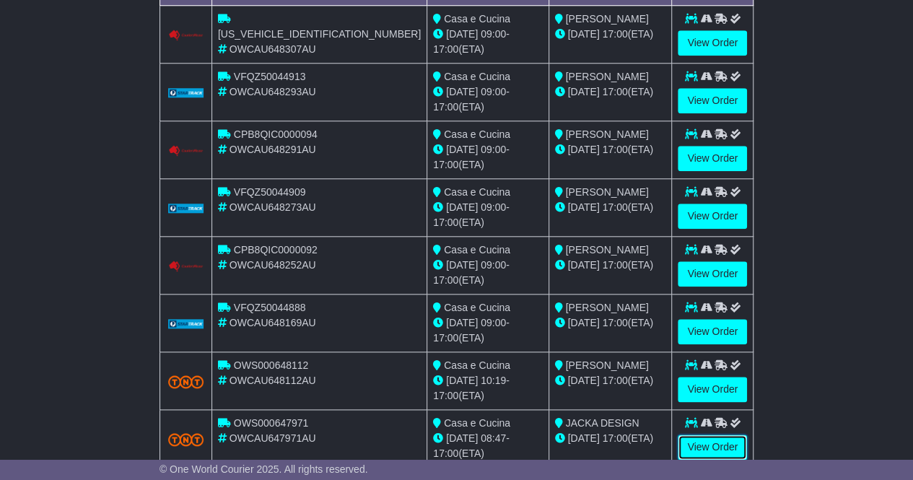 The height and width of the screenshot is (480, 913). Describe the element at coordinates (273, 149) in the screenshot. I see `span: OWCAU648291AU` at that location.